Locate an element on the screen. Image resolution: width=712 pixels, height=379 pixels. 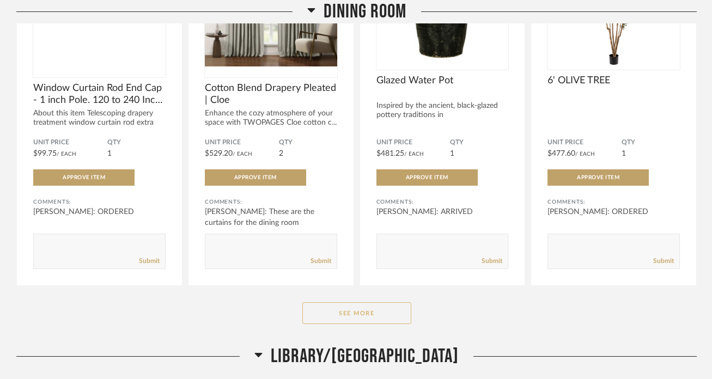
span: $477.60 is located at coordinates (561, 154).